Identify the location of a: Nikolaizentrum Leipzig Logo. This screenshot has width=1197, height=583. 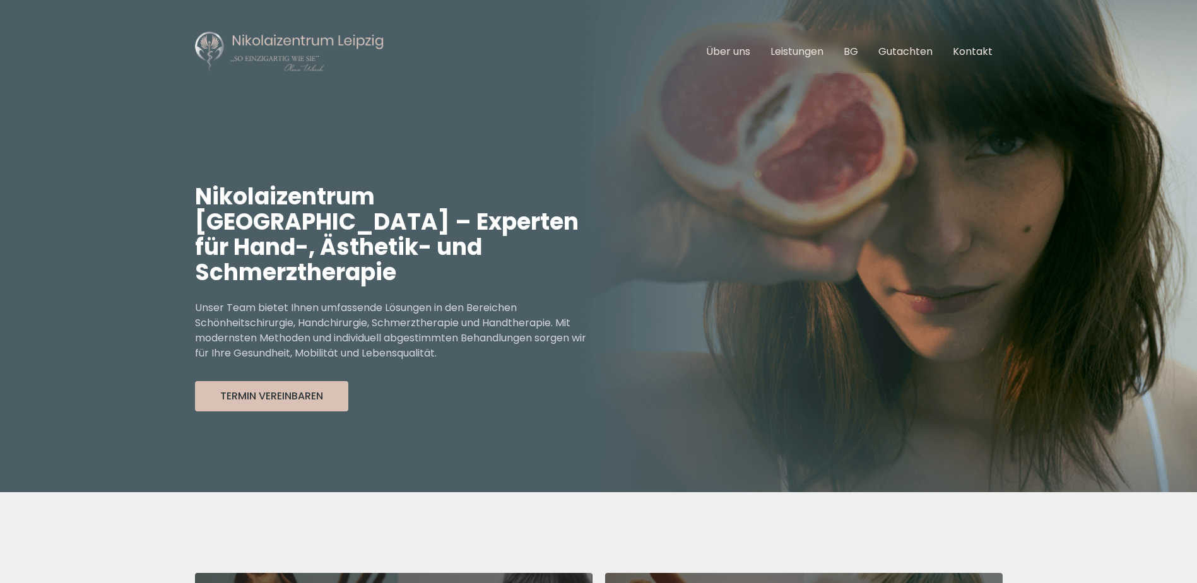
(290, 52).